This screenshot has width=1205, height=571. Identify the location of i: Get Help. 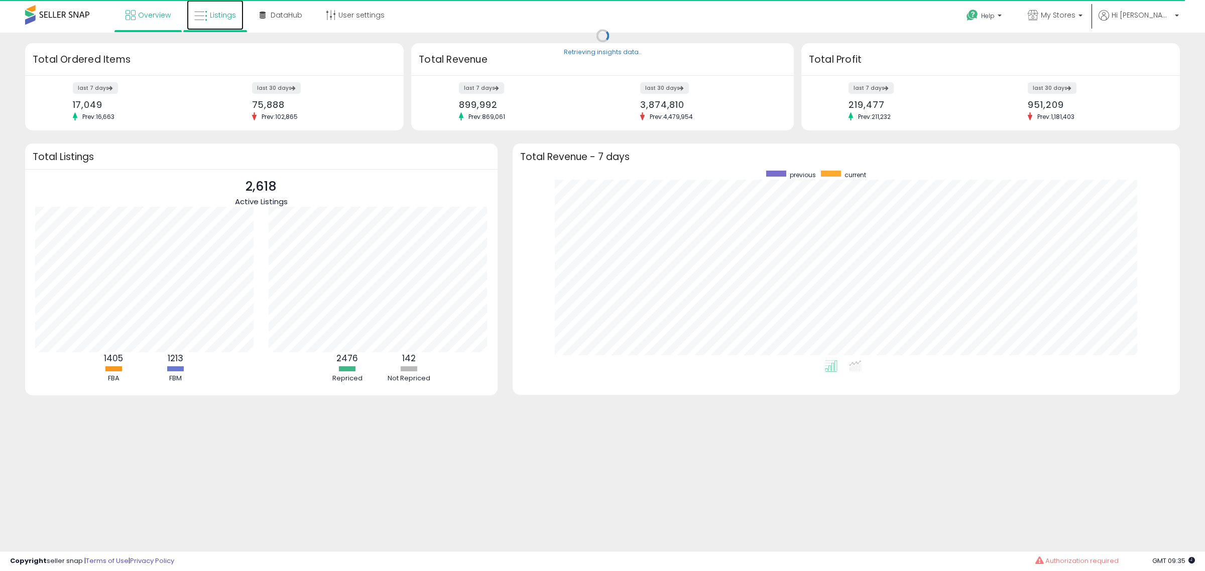
(972, 15).